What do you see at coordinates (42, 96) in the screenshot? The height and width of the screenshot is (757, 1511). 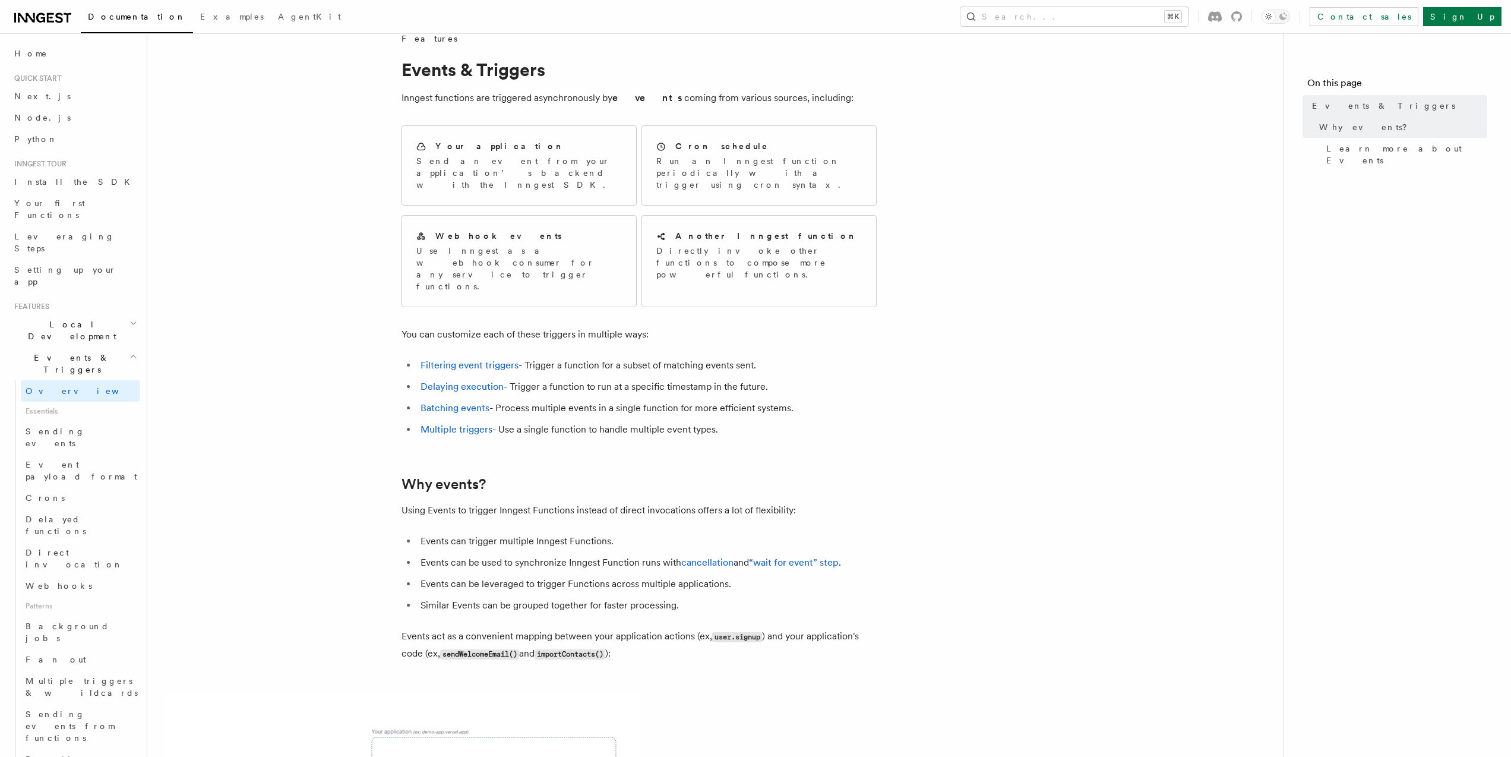 I see `span: Next.js` at bounding box center [42, 96].